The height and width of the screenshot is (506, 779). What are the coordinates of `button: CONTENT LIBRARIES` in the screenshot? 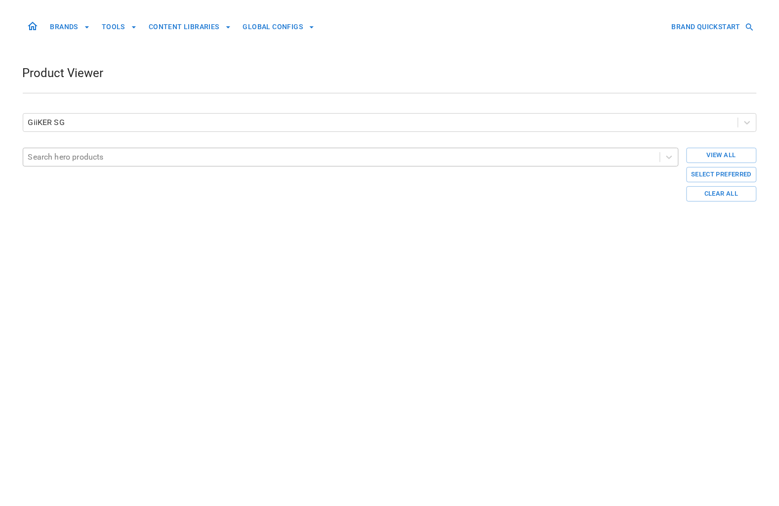 It's located at (190, 27).